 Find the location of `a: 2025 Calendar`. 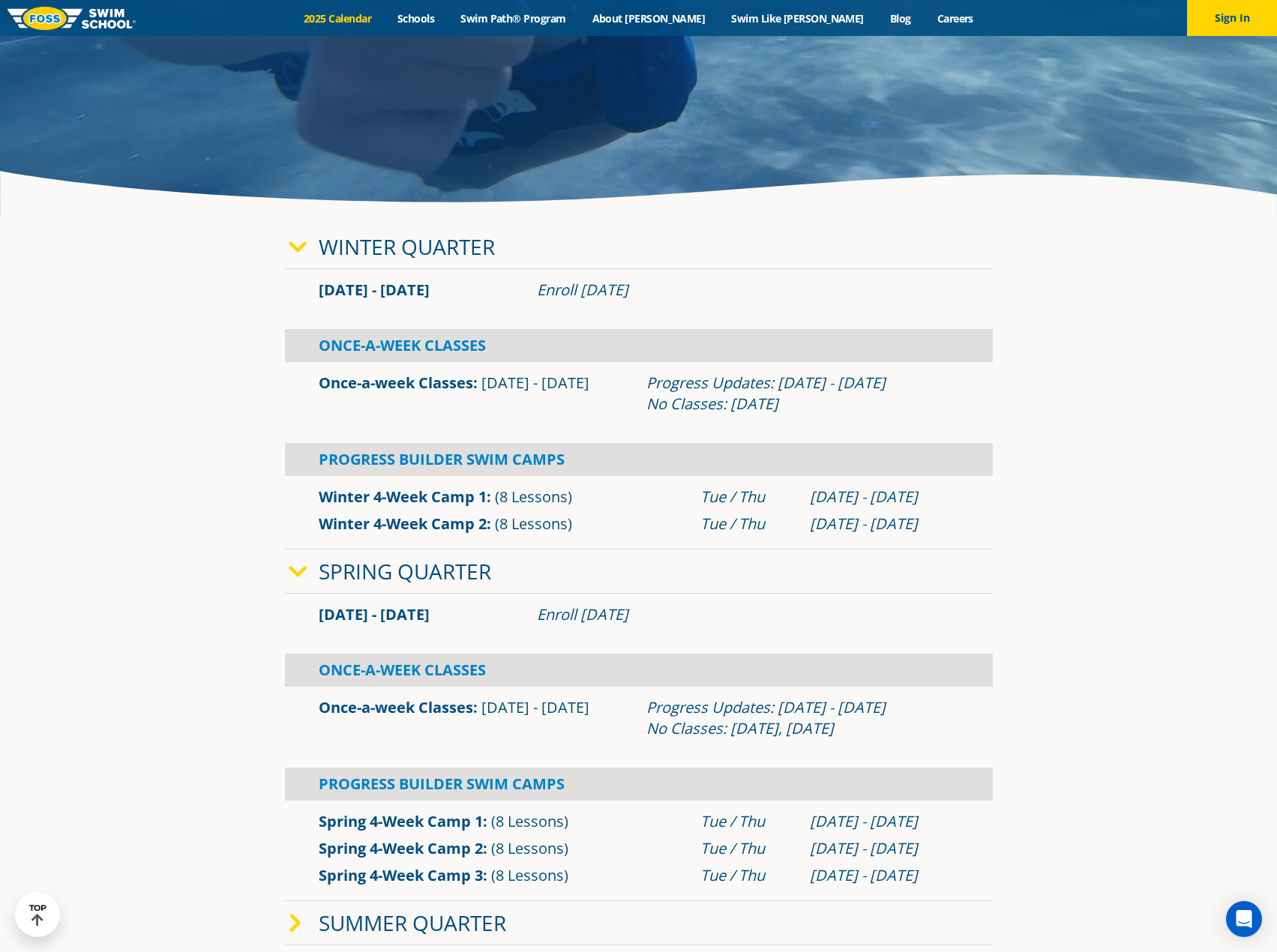

a: 2025 Calendar is located at coordinates (338, 18).